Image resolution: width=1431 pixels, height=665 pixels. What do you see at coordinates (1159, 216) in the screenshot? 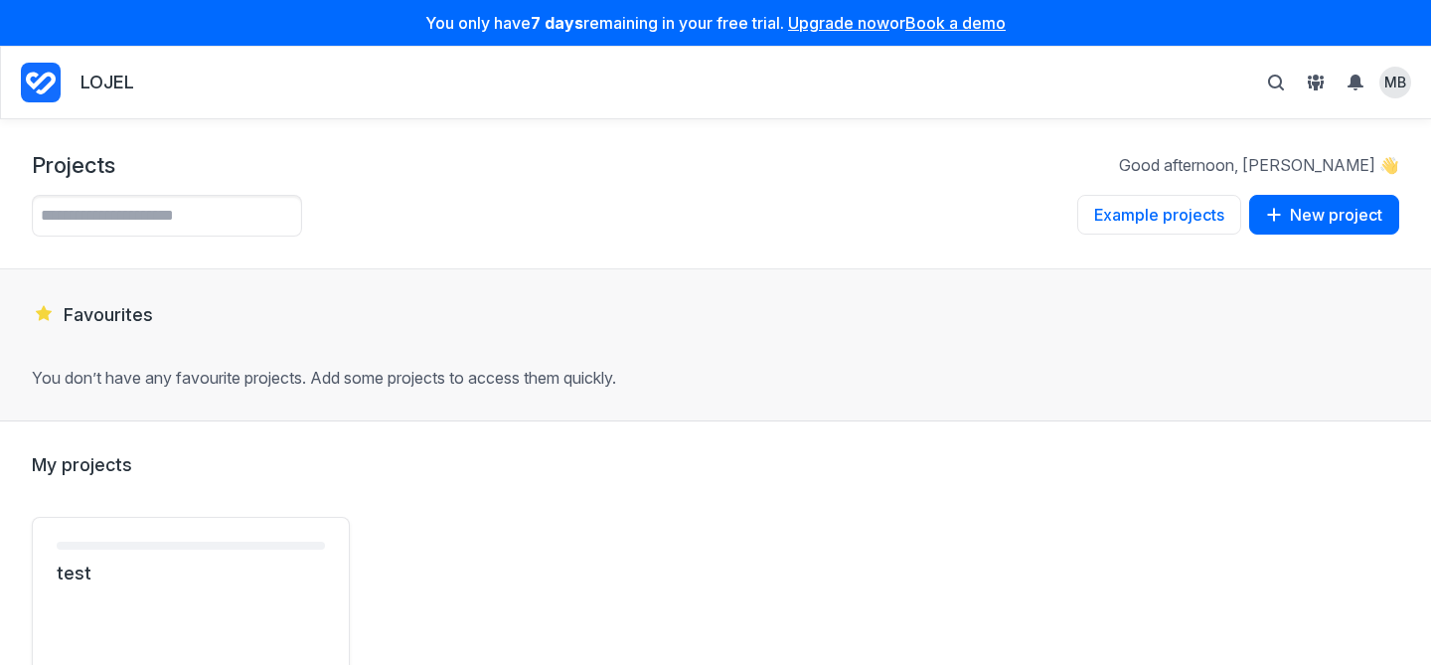
I see `a: Example projects` at bounding box center [1159, 216].